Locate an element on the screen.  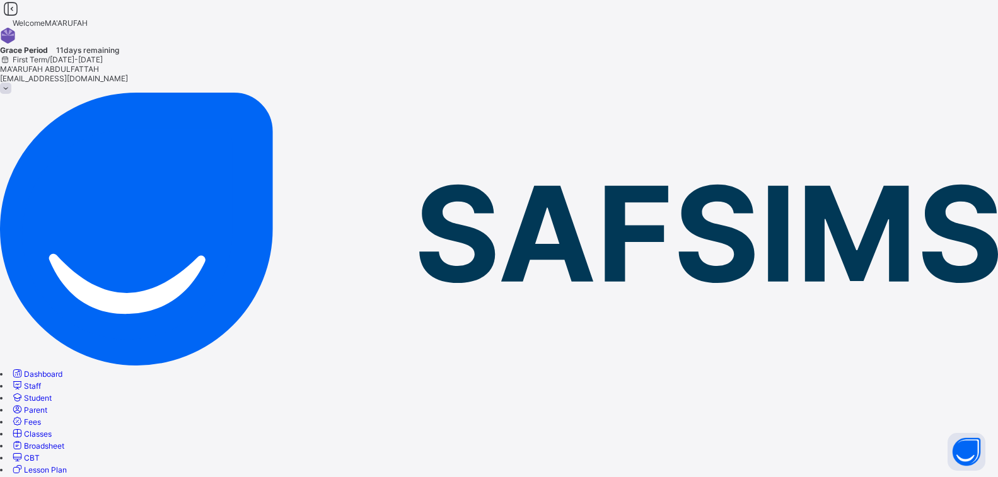
span: Dashboard is located at coordinates (43, 374).